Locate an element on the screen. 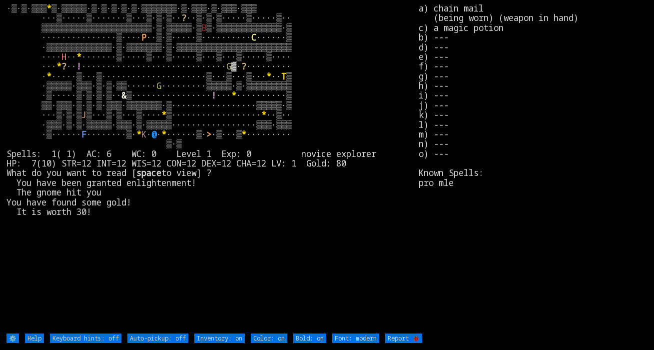  input: Font: modern is located at coordinates (356, 338).